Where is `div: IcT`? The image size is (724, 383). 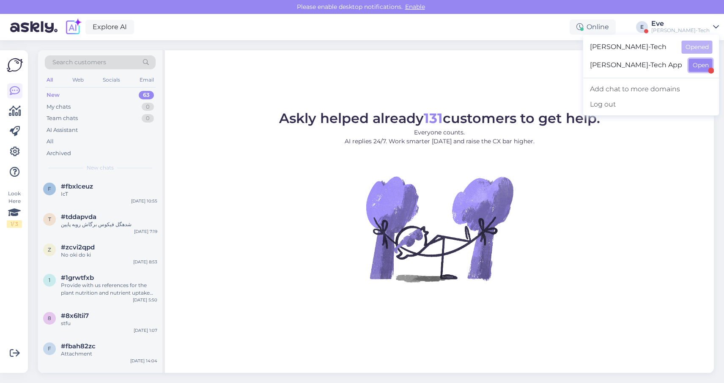 div: IcT is located at coordinates (109, 194).